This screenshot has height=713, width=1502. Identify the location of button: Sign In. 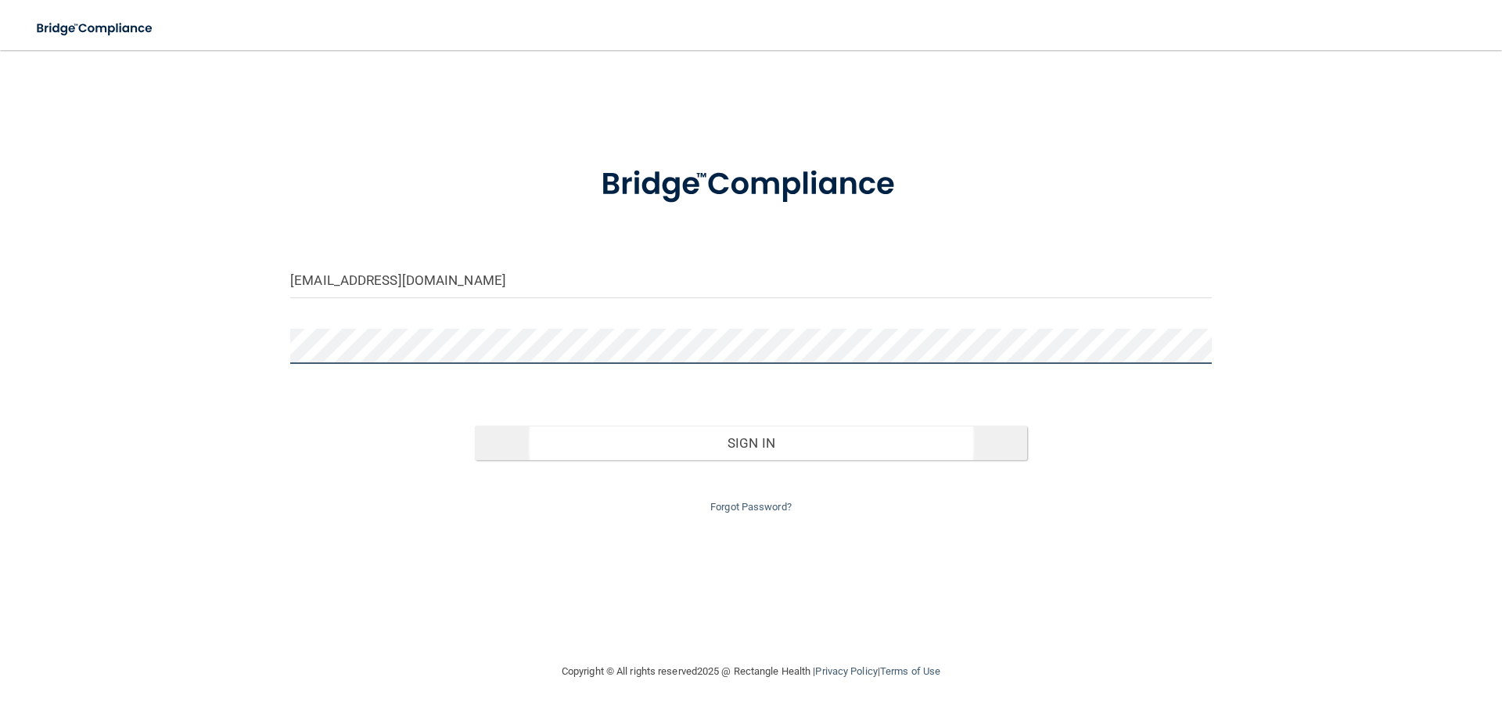
(751, 443).